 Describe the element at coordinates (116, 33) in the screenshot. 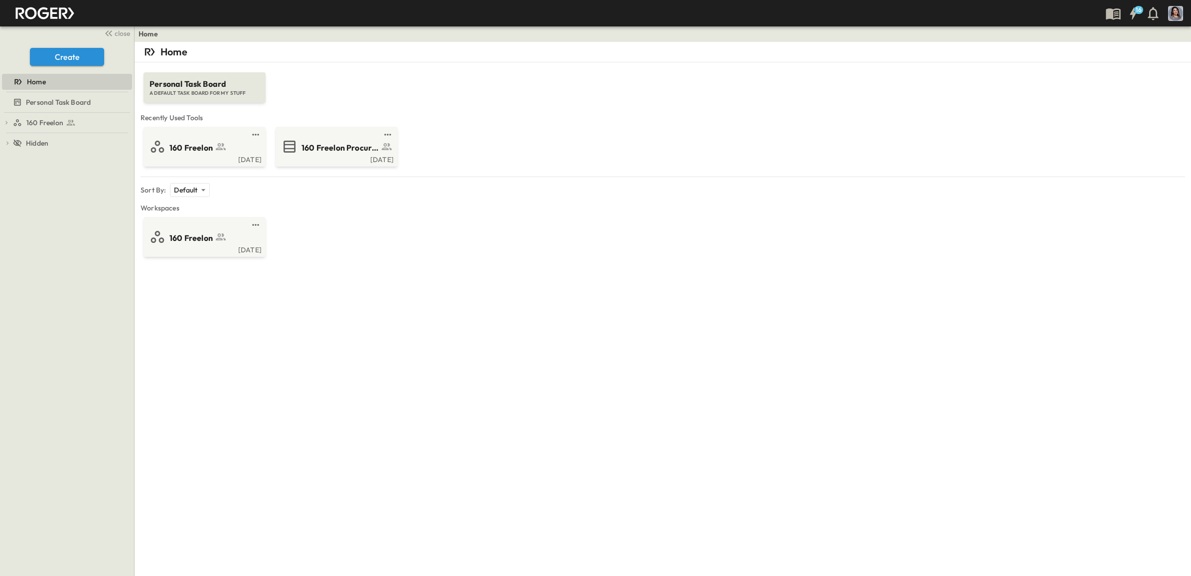

I see `button: close` at that location.